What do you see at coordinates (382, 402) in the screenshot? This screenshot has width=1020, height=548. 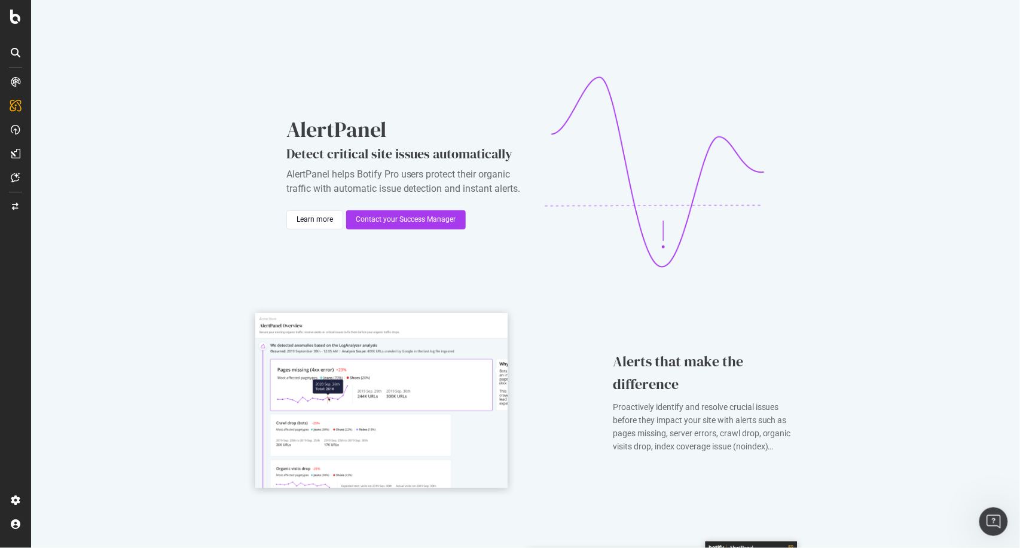 I see `img: ITJHfFCv.png` at bounding box center [382, 402].